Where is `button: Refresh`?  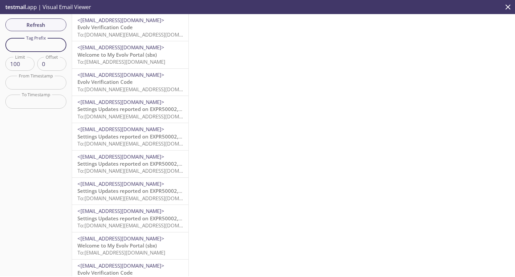
button: Refresh is located at coordinates (36, 25).